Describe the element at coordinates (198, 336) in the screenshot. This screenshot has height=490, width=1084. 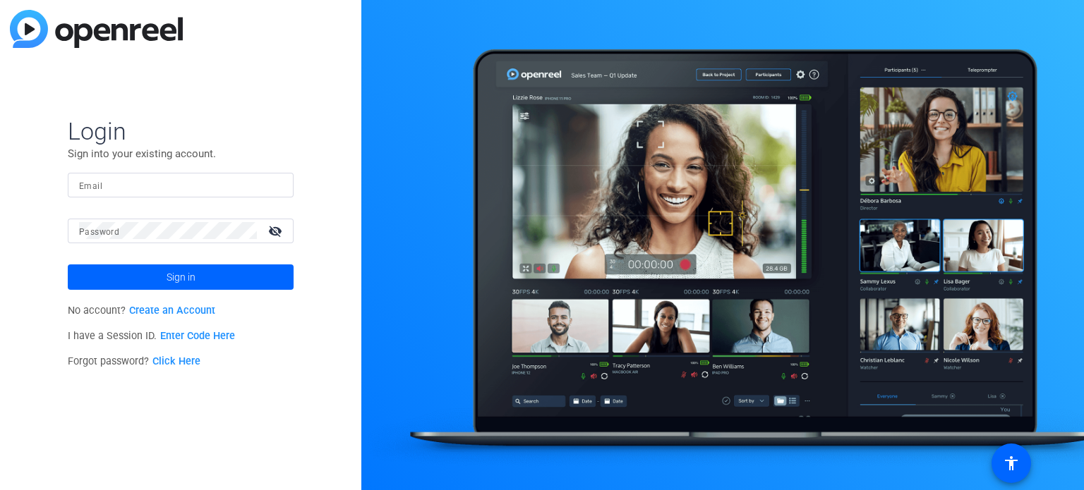
I see `a: Enter Code Here` at that location.